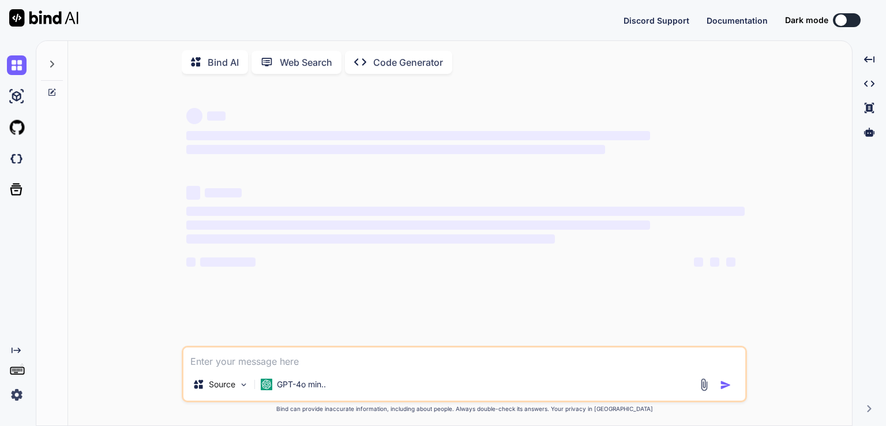 This screenshot has width=886, height=426. What do you see at coordinates (222, 384) in the screenshot?
I see `p: Source` at bounding box center [222, 384].